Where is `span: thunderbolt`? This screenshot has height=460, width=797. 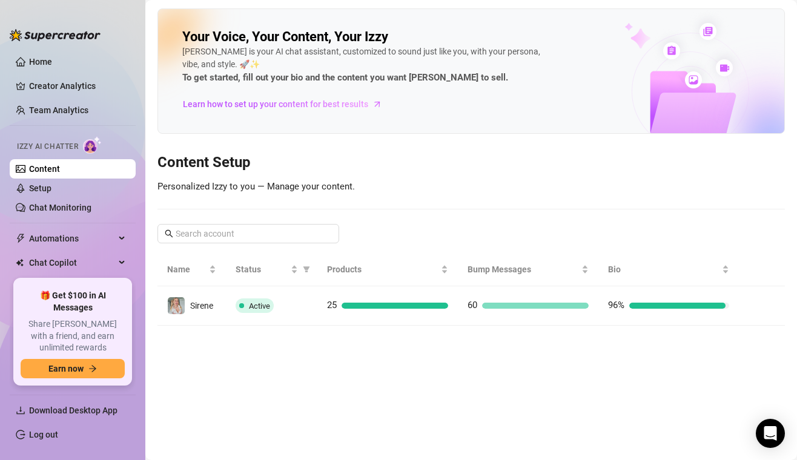 span: thunderbolt is located at coordinates (21, 239).